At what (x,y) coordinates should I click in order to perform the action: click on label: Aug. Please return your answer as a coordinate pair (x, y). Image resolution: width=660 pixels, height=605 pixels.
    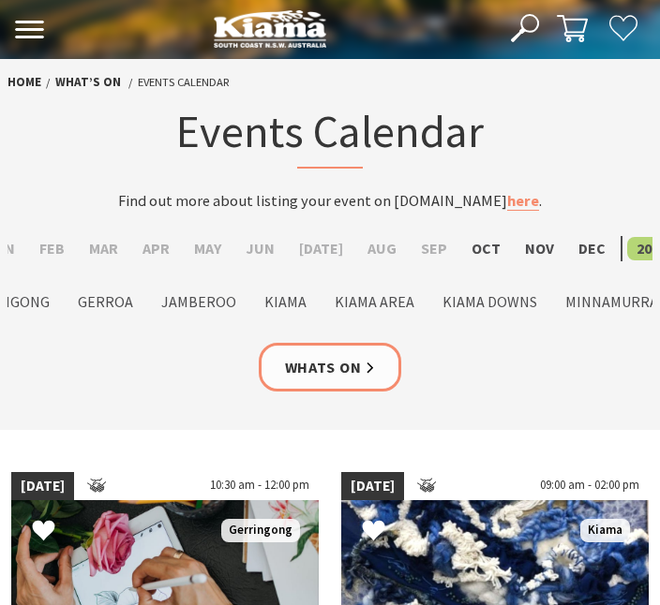
    Looking at the image, I should click on (381, 248).